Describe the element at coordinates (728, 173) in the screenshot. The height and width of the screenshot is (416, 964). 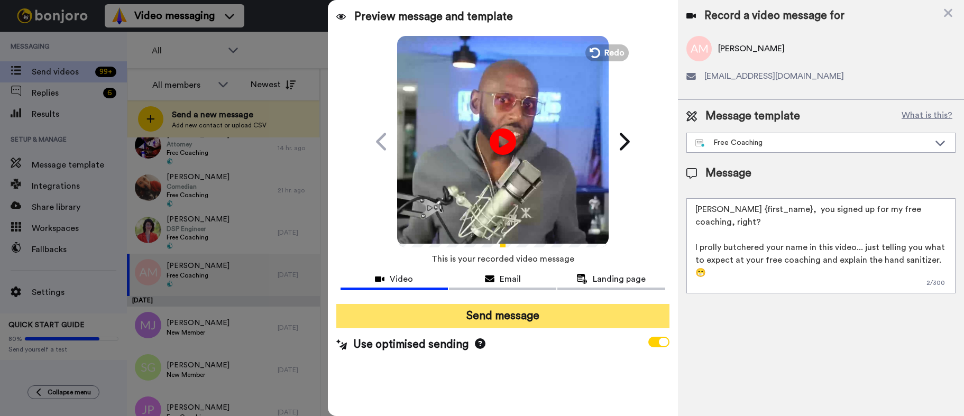
I see `span: Message` at that location.